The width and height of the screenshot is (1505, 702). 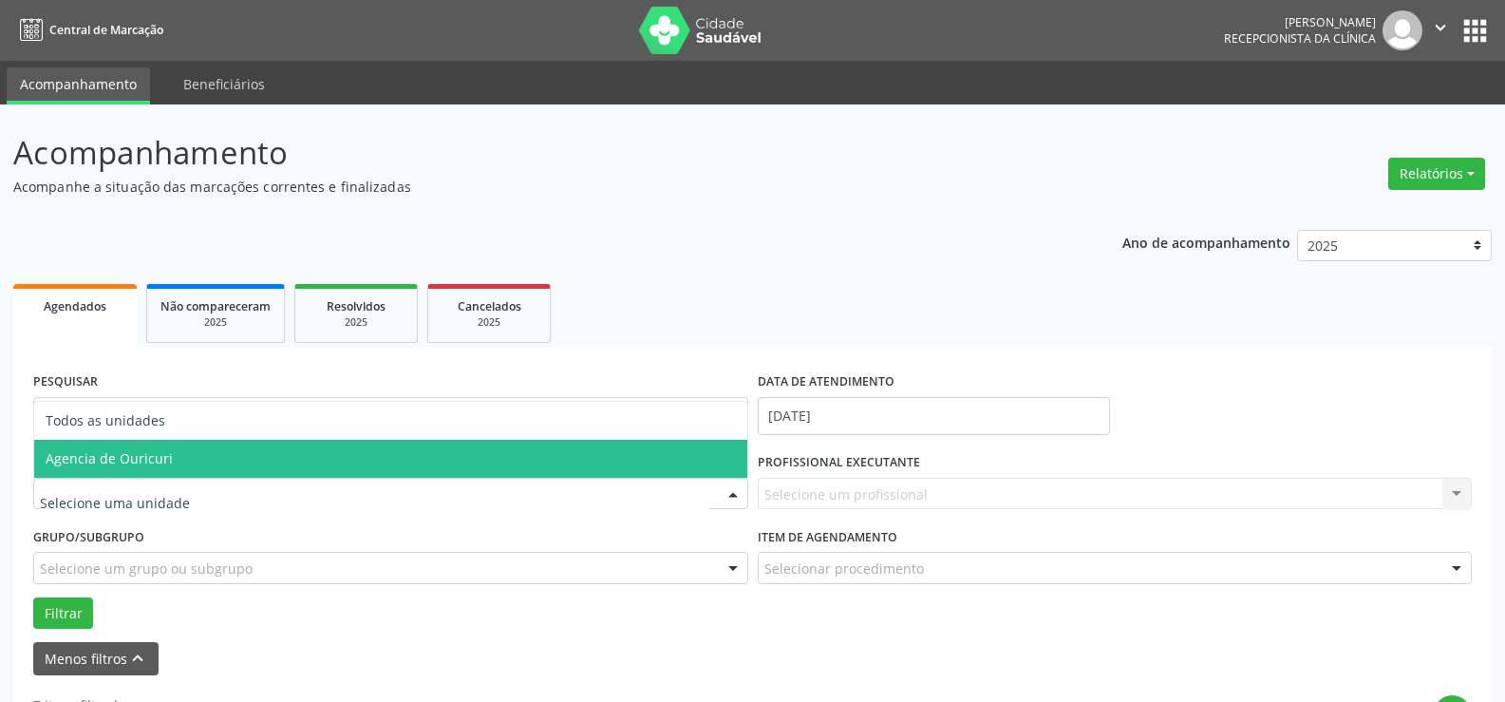 I want to click on img: img, so click(x=1403, y=30).